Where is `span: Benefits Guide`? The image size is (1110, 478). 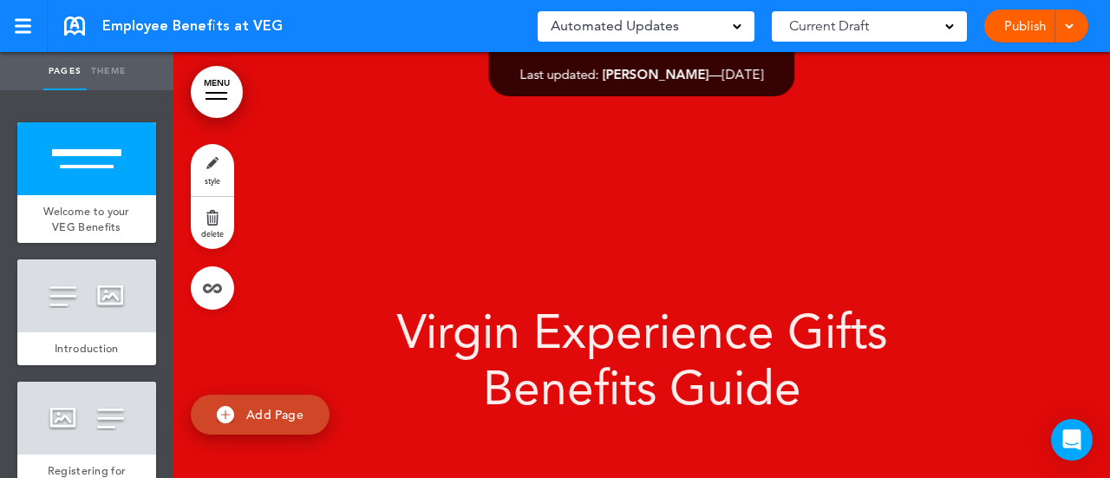
span: Benefits Guide is located at coordinates (642, 388).